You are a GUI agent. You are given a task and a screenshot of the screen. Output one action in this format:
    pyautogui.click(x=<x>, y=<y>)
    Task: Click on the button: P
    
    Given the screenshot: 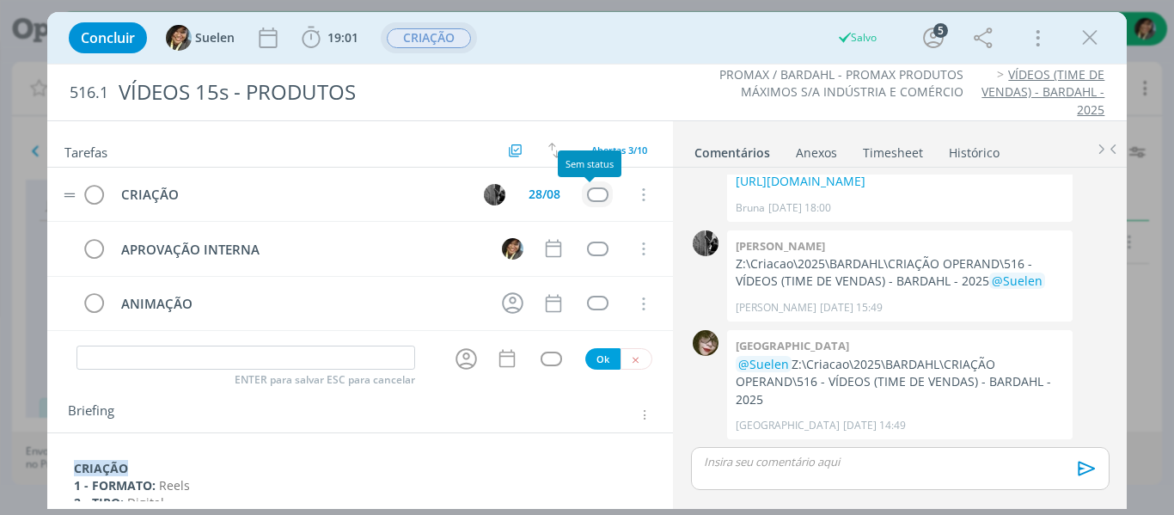 What is the action you would take?
    pyautogui.click(x=494, y=194)
    